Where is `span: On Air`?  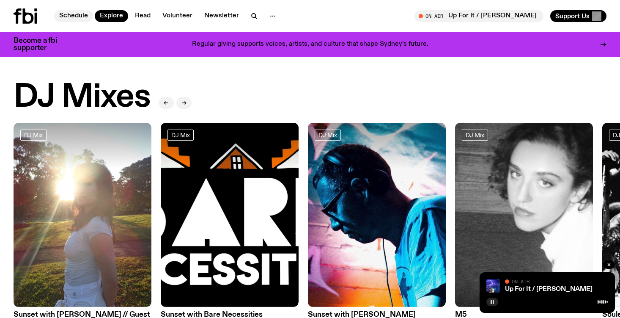 span: On Air is located at coordinates (520, 281).